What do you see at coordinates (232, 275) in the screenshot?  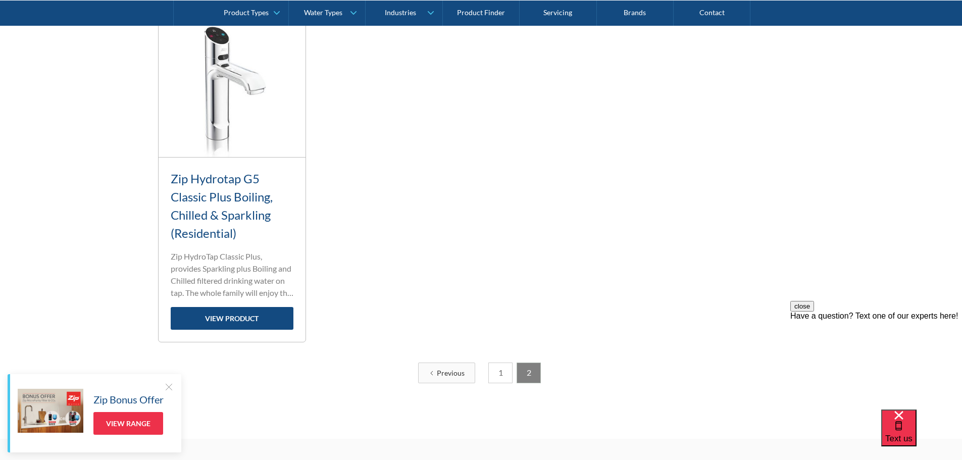 I see `p: Zip HydroTap Classic Plus, provides Sparkling plus Boiling and Chilled filtered drinking water on...` at bounding box center [232, 275].